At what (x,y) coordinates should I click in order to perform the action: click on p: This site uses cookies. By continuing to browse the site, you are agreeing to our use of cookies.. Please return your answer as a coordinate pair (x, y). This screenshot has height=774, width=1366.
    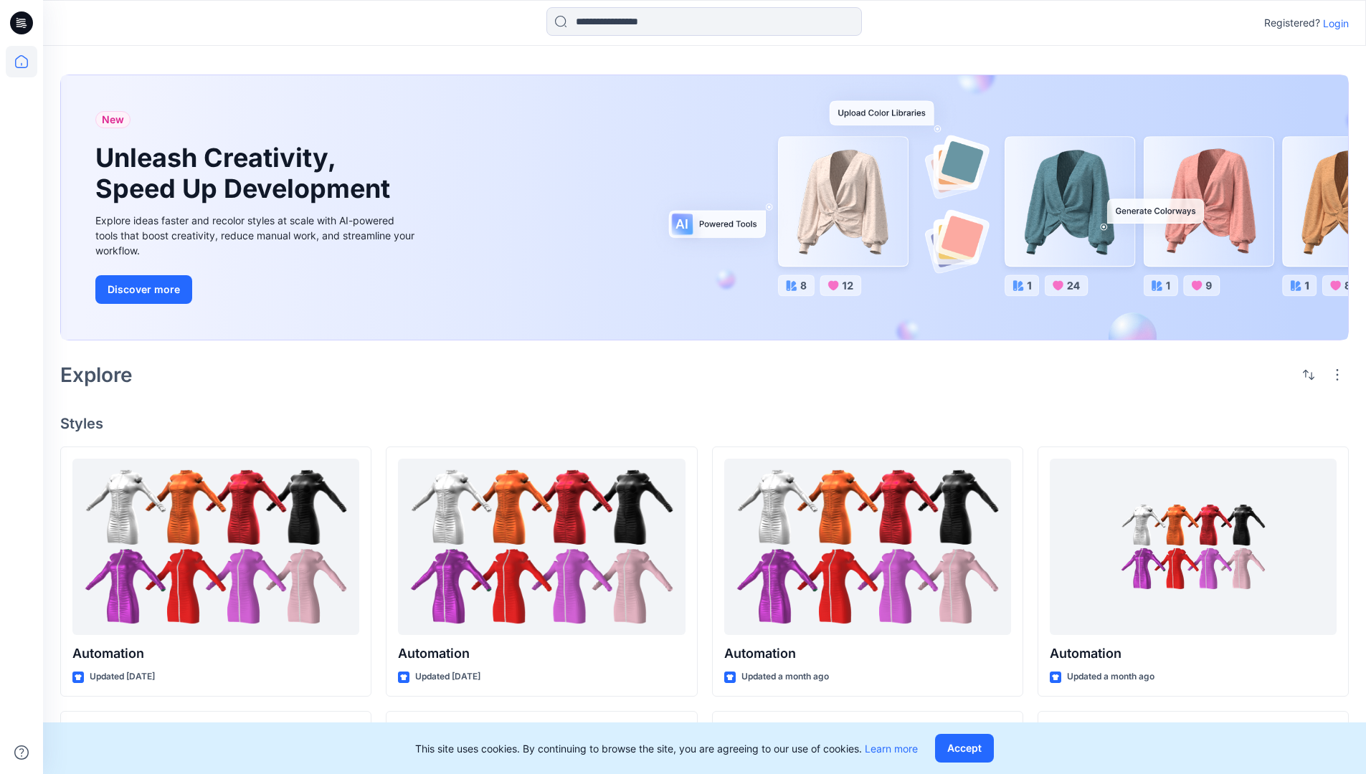
    Looking at the image, I should click on (666, 748).